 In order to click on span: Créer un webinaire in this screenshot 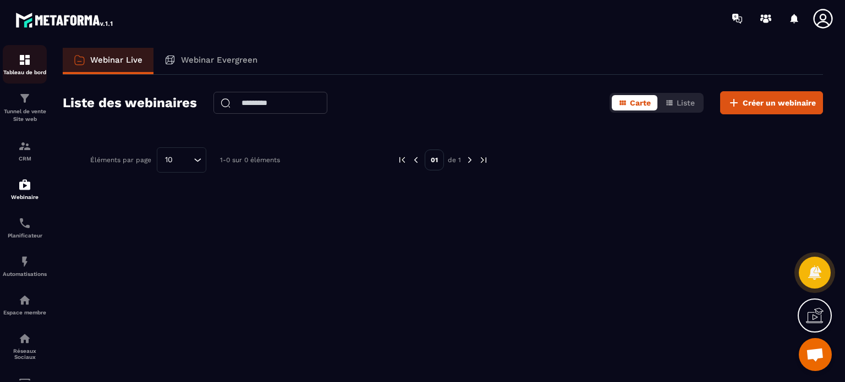, I will do `click(779, 103)`.